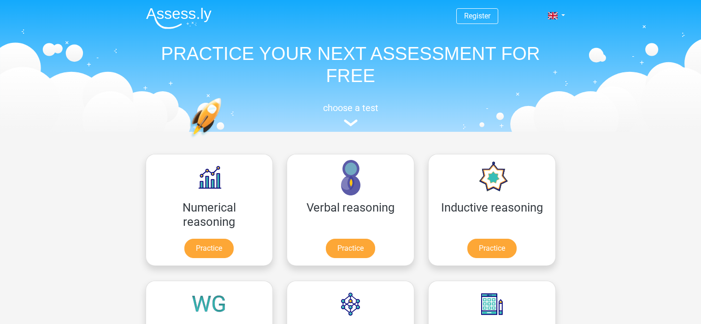 The height and width of the screenshot is (324, 701). I want to click on a: Register, so click(477, 16).